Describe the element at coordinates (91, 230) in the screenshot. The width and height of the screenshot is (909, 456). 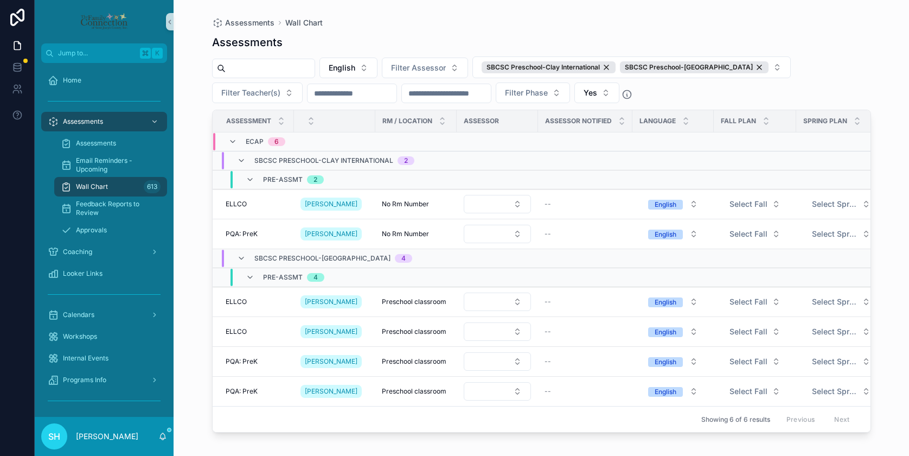
I see `span: Approvals` at that location.